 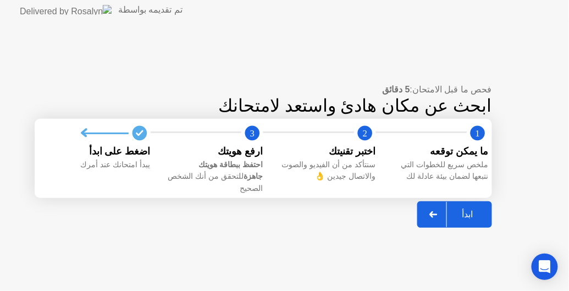 I want to click on text: 3, so click(x=252, y=133).